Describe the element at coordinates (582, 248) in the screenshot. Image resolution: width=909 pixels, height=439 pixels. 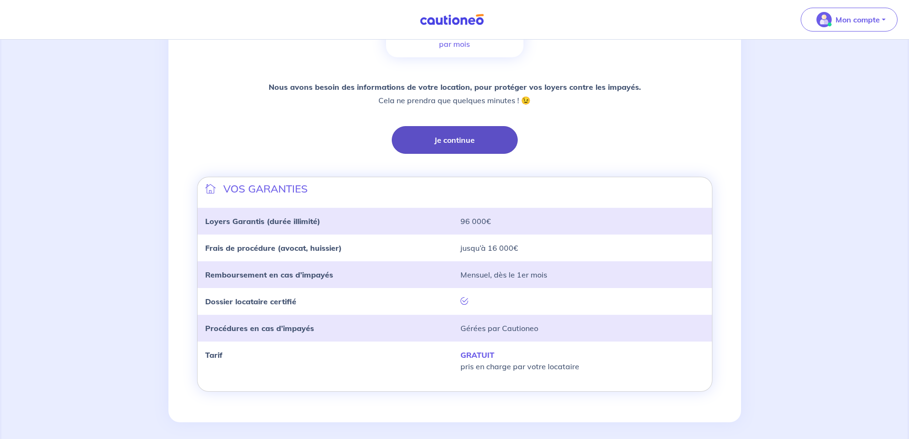
I see `p: jusqu’à 16 000€` at that location.